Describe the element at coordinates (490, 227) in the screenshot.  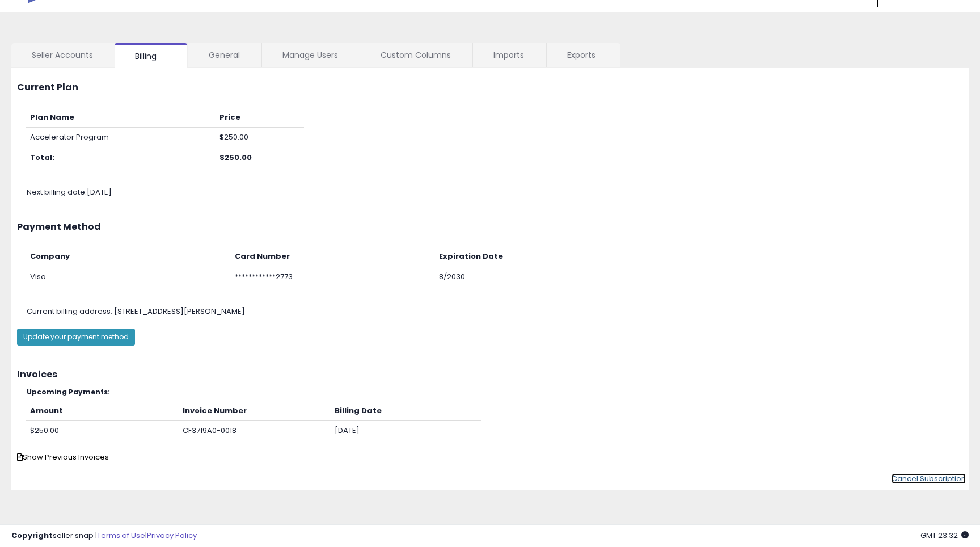
I see `h3: Payment Method` at that location.